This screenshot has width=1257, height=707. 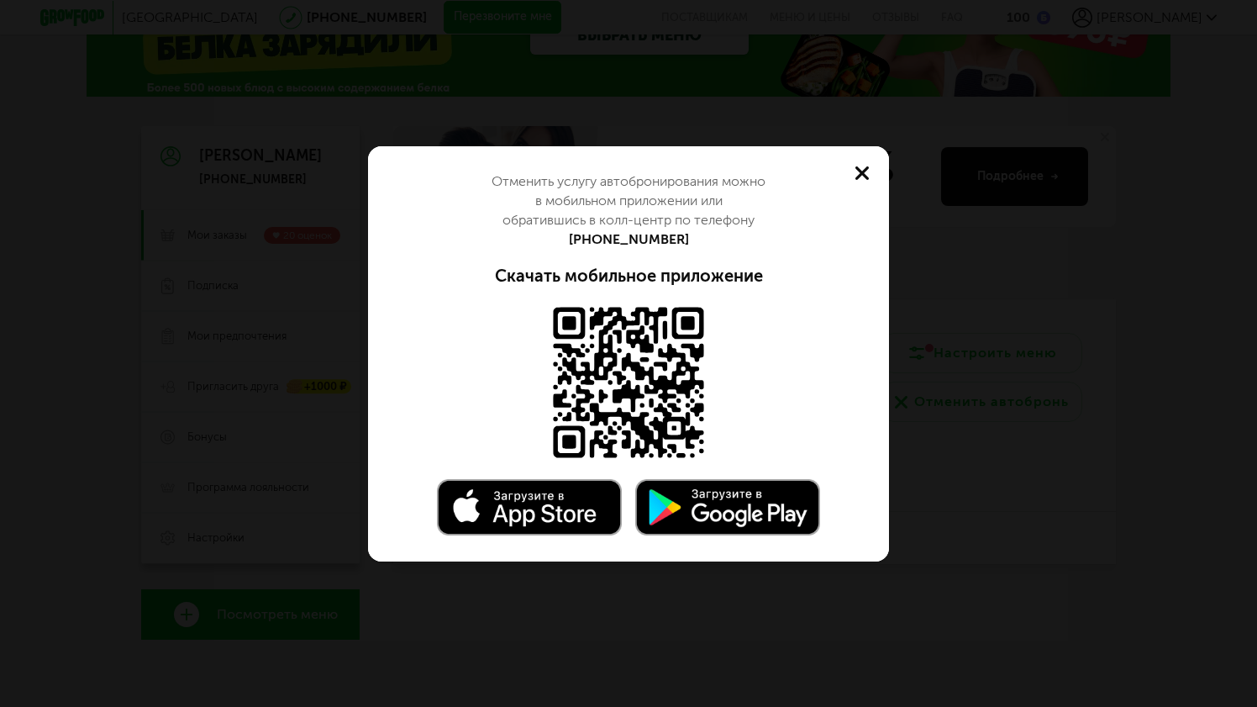 What do you see at coordinates (629, 210) in the screenshot?
I see `div: Отменить услугу автобронирования можно в мобильном приложении или обратившись в колл-центр по тел...` at bounding box center [629, 210].